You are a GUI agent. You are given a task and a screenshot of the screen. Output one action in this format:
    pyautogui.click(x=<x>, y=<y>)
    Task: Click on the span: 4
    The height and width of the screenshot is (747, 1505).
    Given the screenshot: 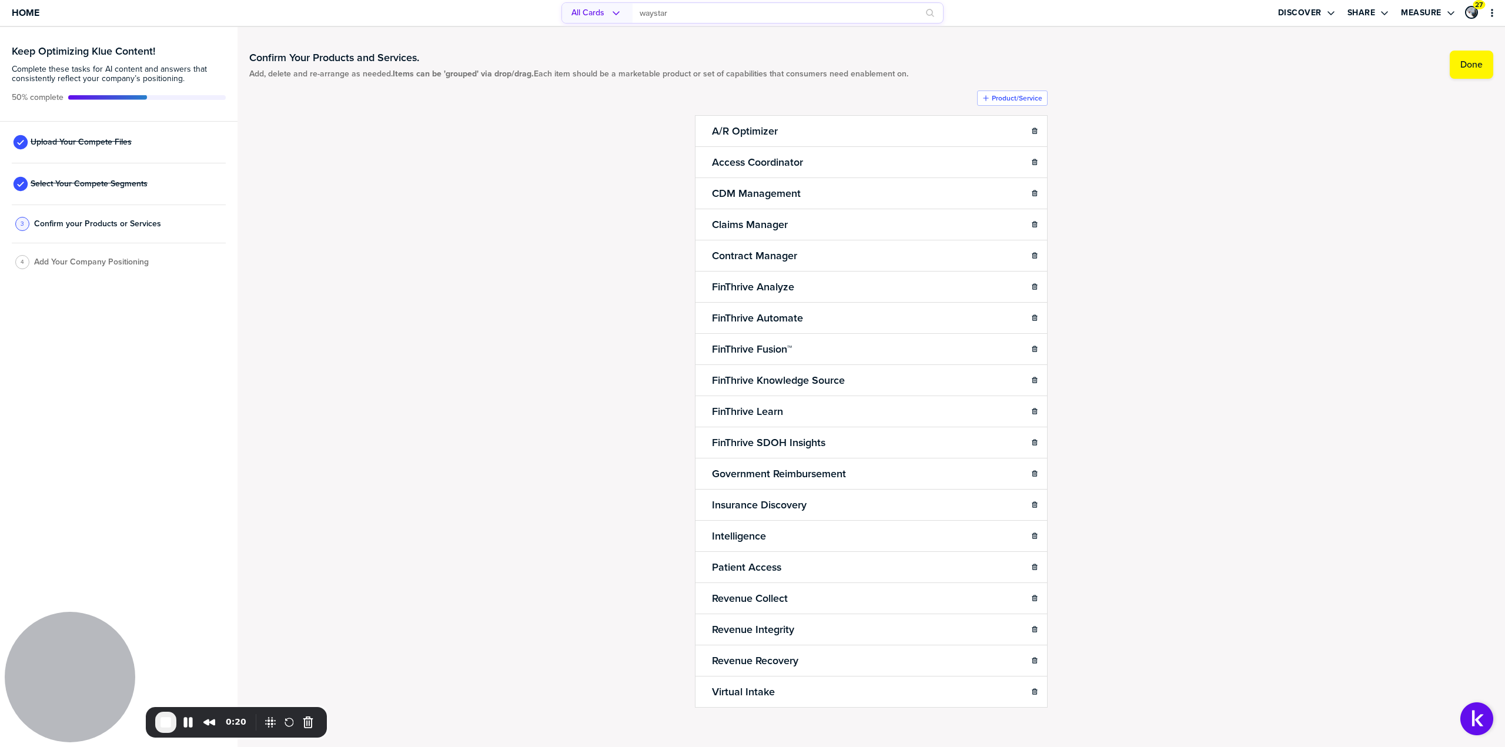 What is the action you would take?
    pyautogui.click(x=22, y=262)
    